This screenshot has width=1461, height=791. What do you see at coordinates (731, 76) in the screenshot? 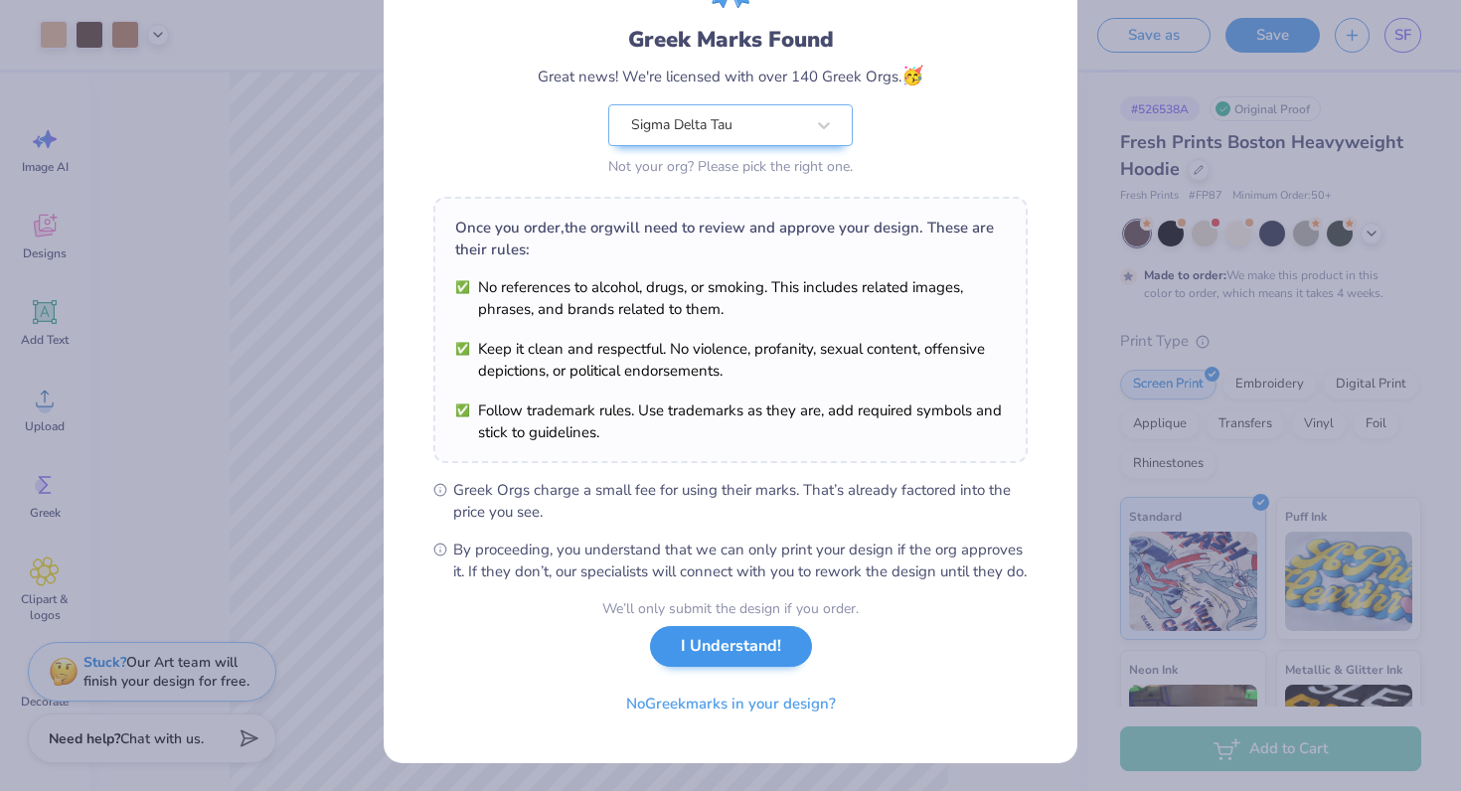
I see `div: Great news! We're licensed with over 140 Greek Orgs.` at bounding box center [731, 76].